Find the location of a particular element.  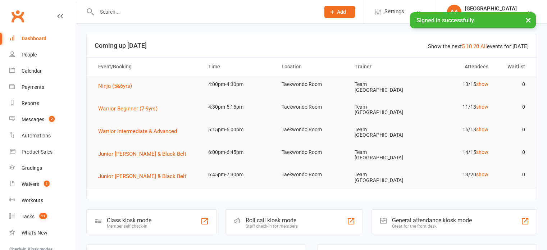

button: Warrior Beginner (7-9yrs) is located at coordinates (130, 109).